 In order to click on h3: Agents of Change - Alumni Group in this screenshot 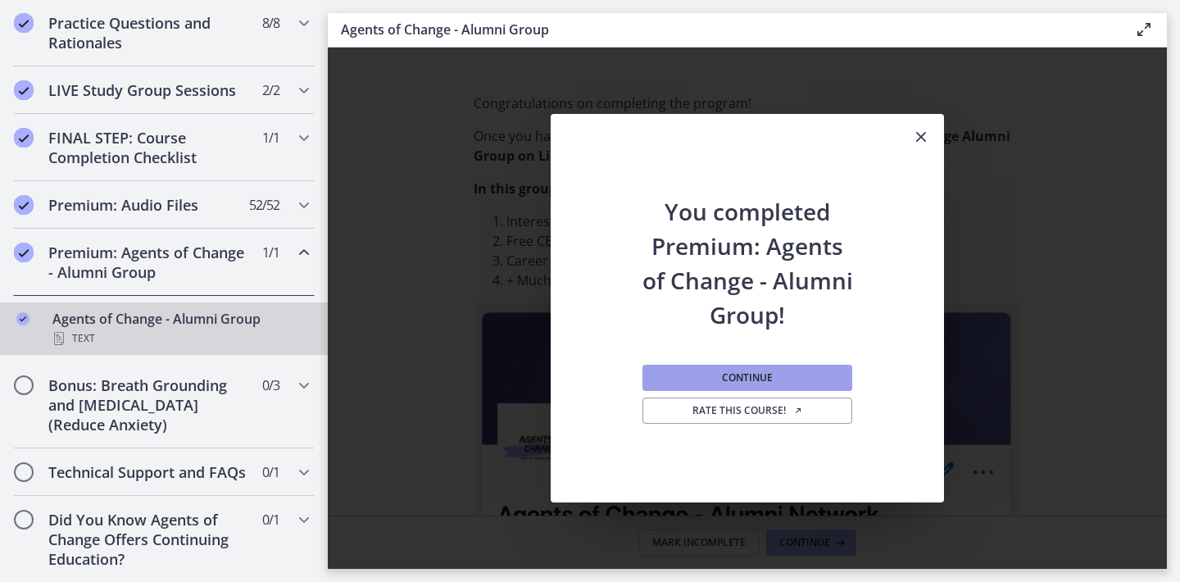, I will do `click(725, 30)`.